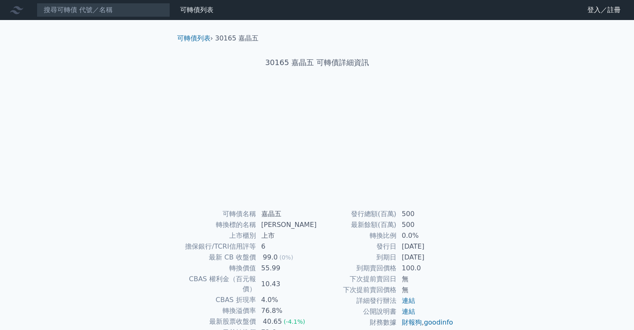  What do you see at coordinates (357, 257) in the screenshot?
I see `td: 到期日` at bounding box center [357, 257].